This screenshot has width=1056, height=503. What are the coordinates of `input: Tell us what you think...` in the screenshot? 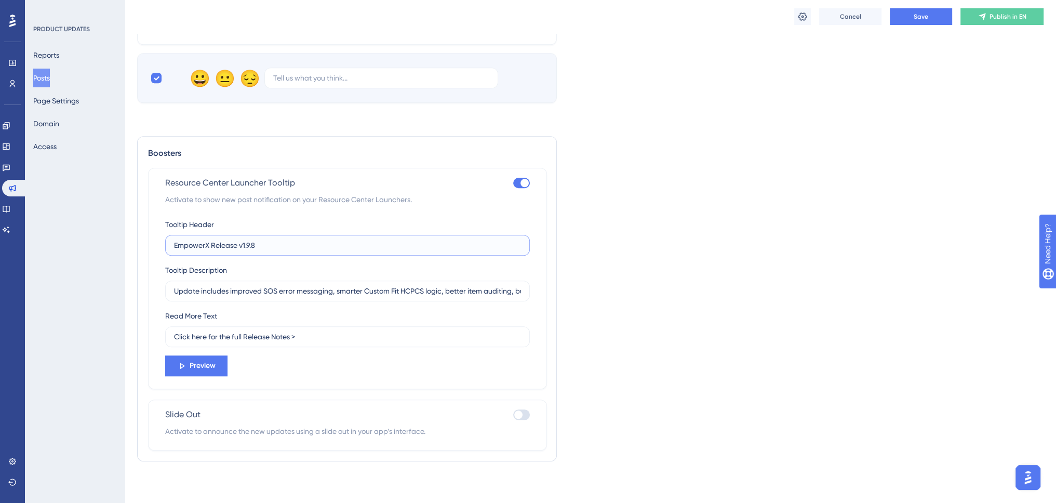 It's located at (381, 78).